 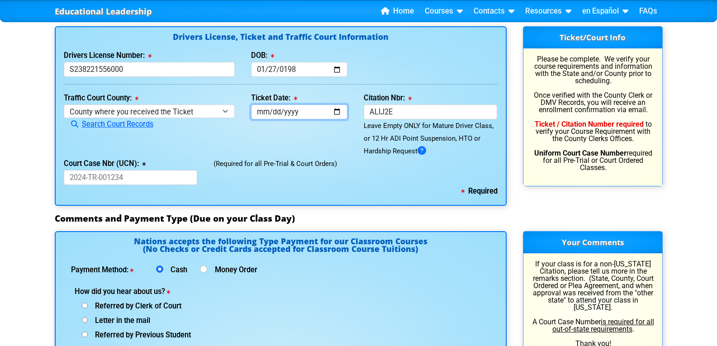 I want to click on label: Money Order, so click(x=234, y=270).